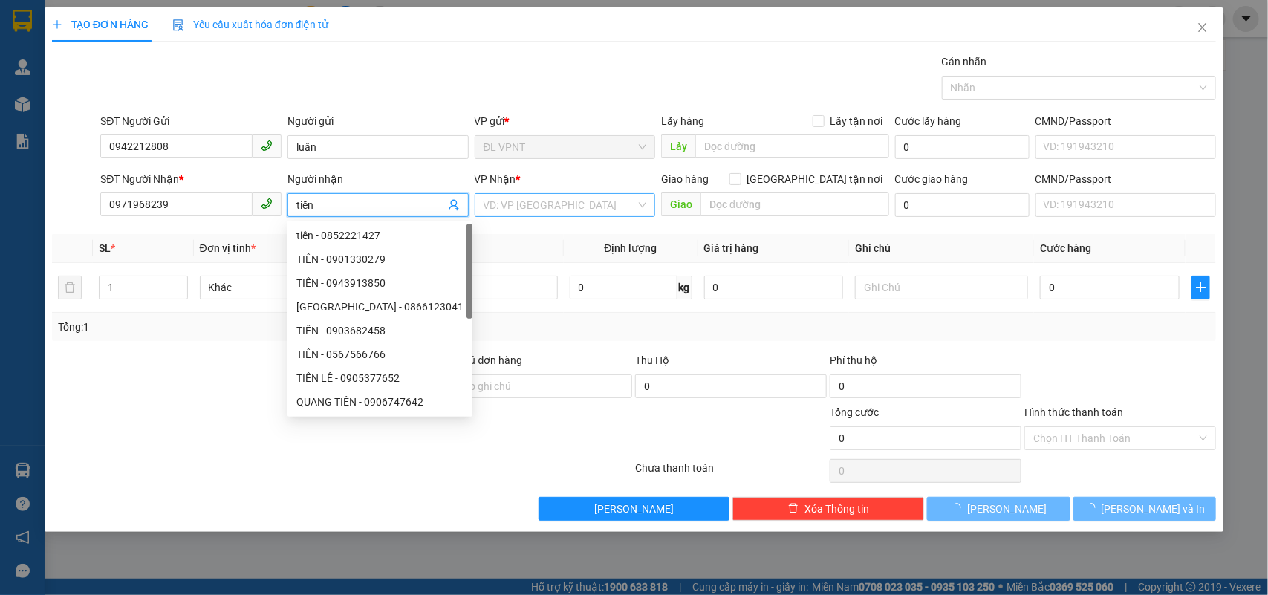 The height and width of the screenshot is (595, 1268). I want to click on input: Cước lấy hàng, so click(962, 147).